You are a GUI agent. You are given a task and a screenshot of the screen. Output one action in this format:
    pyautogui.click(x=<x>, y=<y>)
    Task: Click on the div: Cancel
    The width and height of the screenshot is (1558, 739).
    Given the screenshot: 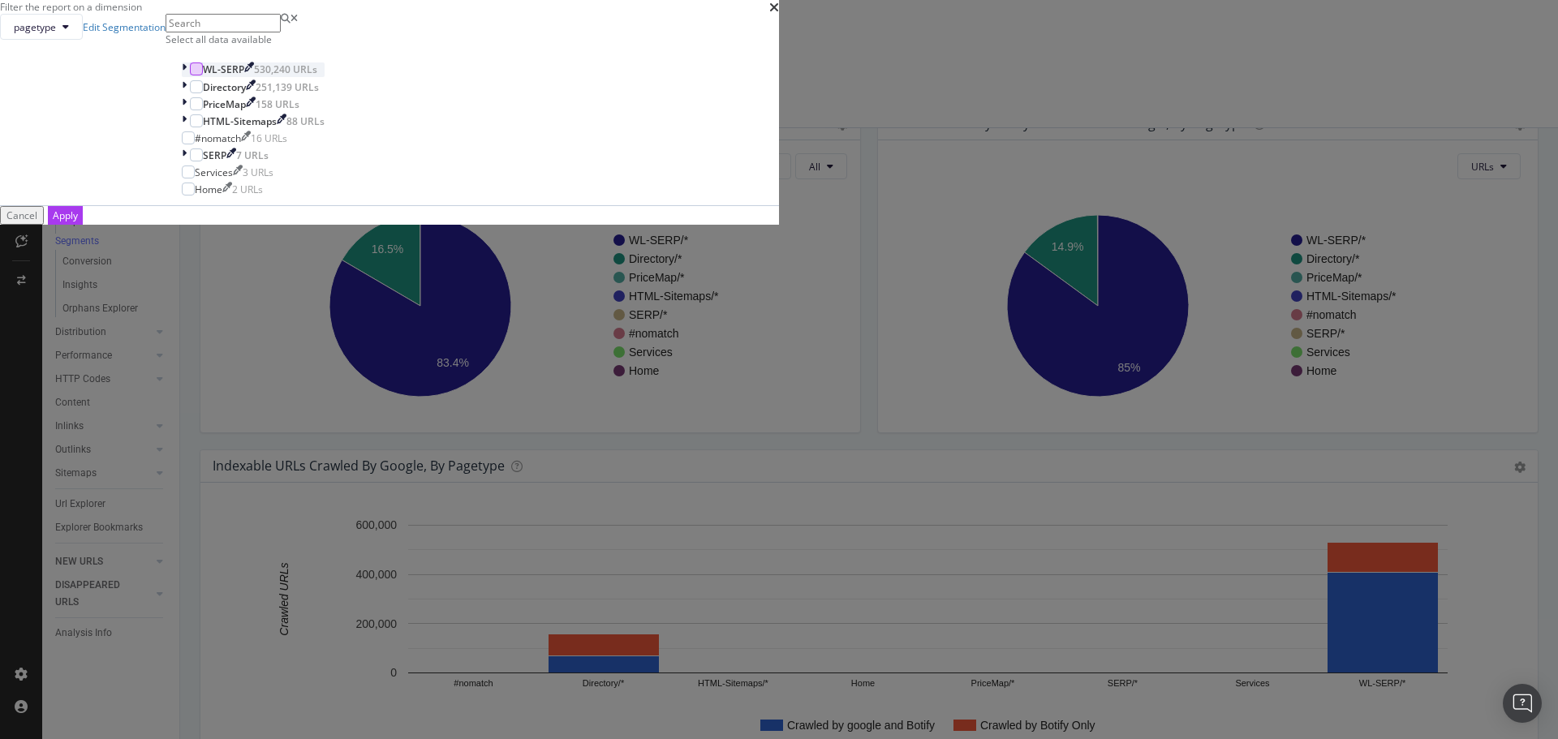 What is the action you would take?
    pyautogui.click(x=22, y=215)
    